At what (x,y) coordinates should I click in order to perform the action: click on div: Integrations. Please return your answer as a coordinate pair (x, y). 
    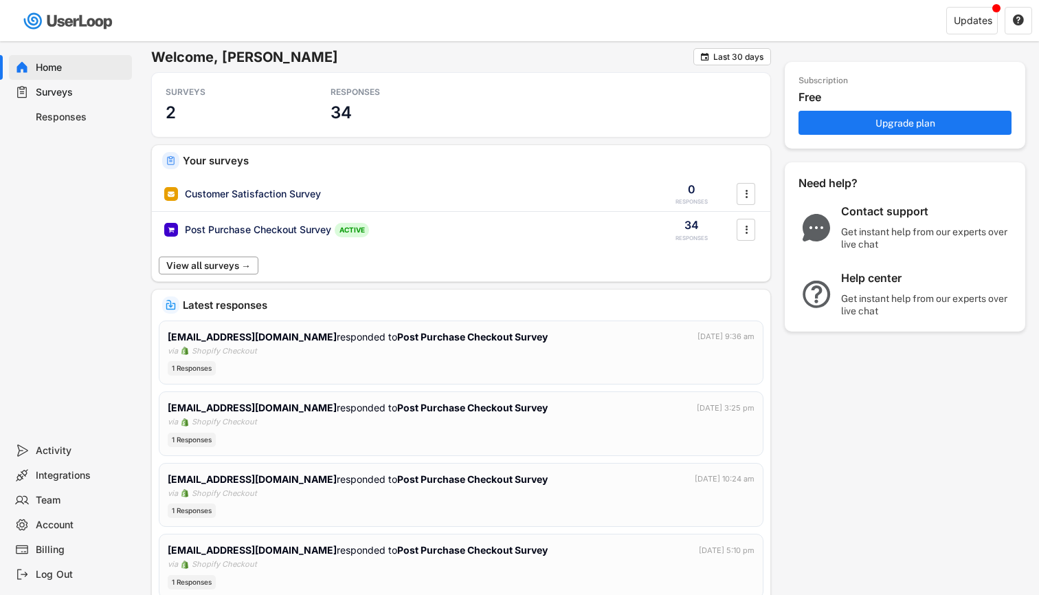
    Looking at the image, I should click on (81, 475).